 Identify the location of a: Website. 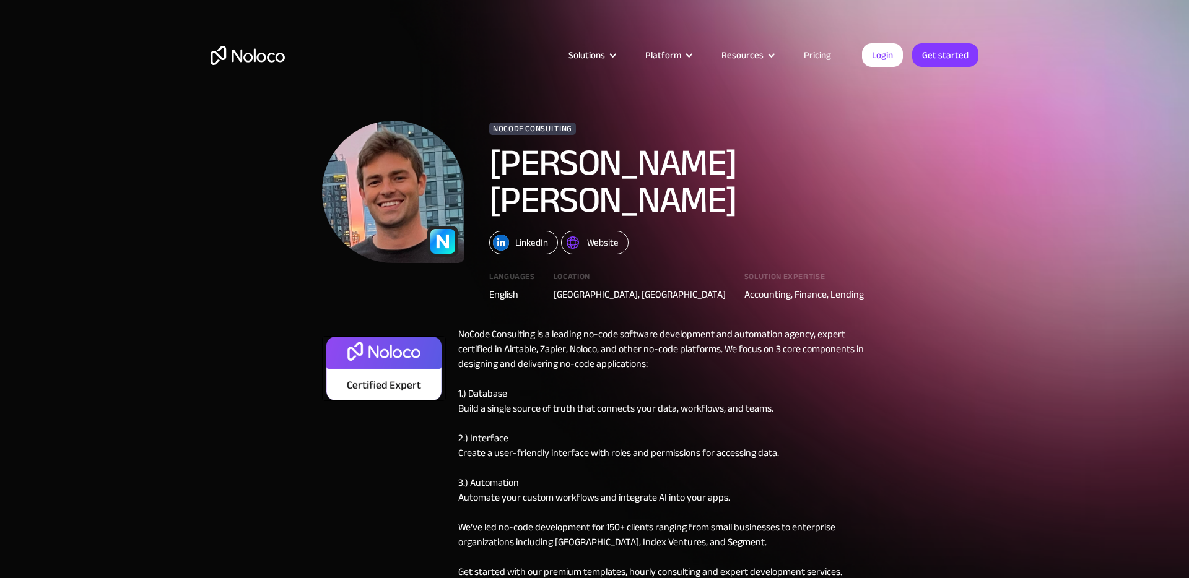
(595, 243).